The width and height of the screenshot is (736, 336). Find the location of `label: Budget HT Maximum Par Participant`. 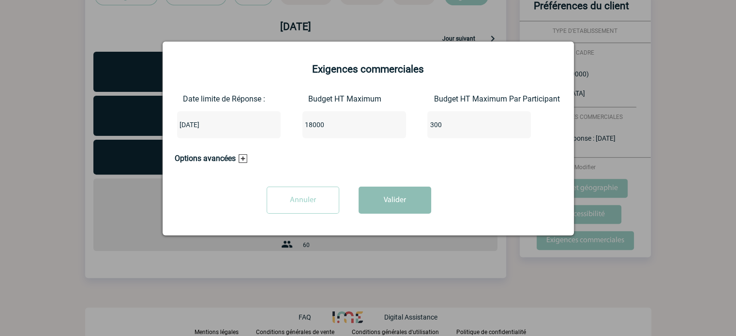

label: Budget HT Maximum Par Participant is located at coordinates (446, 99).